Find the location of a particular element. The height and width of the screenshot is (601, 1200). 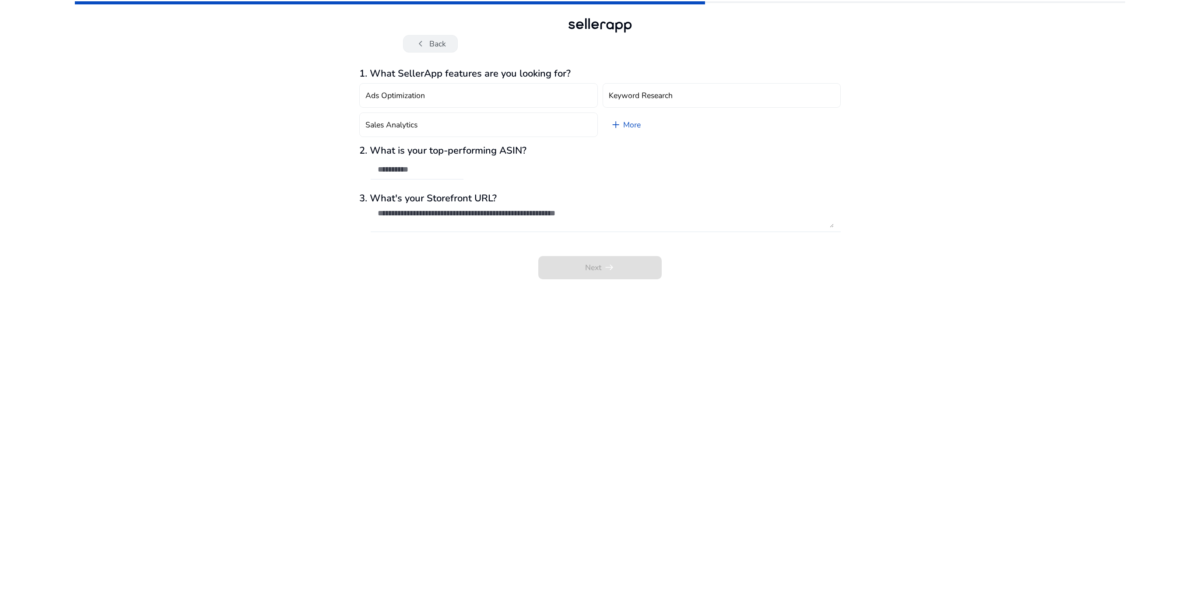

span: add is located at coordinates (616, 125).